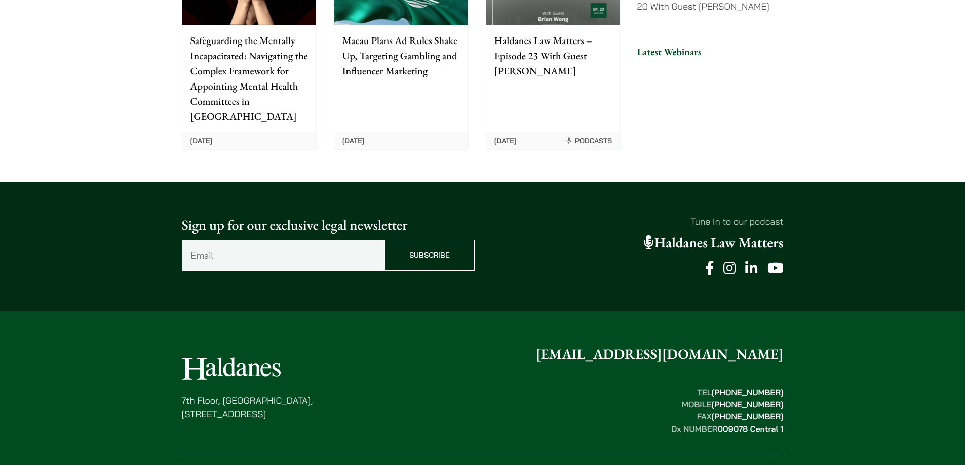  What do you see at coordinates (727, 411) in the screenshot?
I see `strong: TEL MOBILE FAX Dx NUMBER` at bounding box center [727, 411].